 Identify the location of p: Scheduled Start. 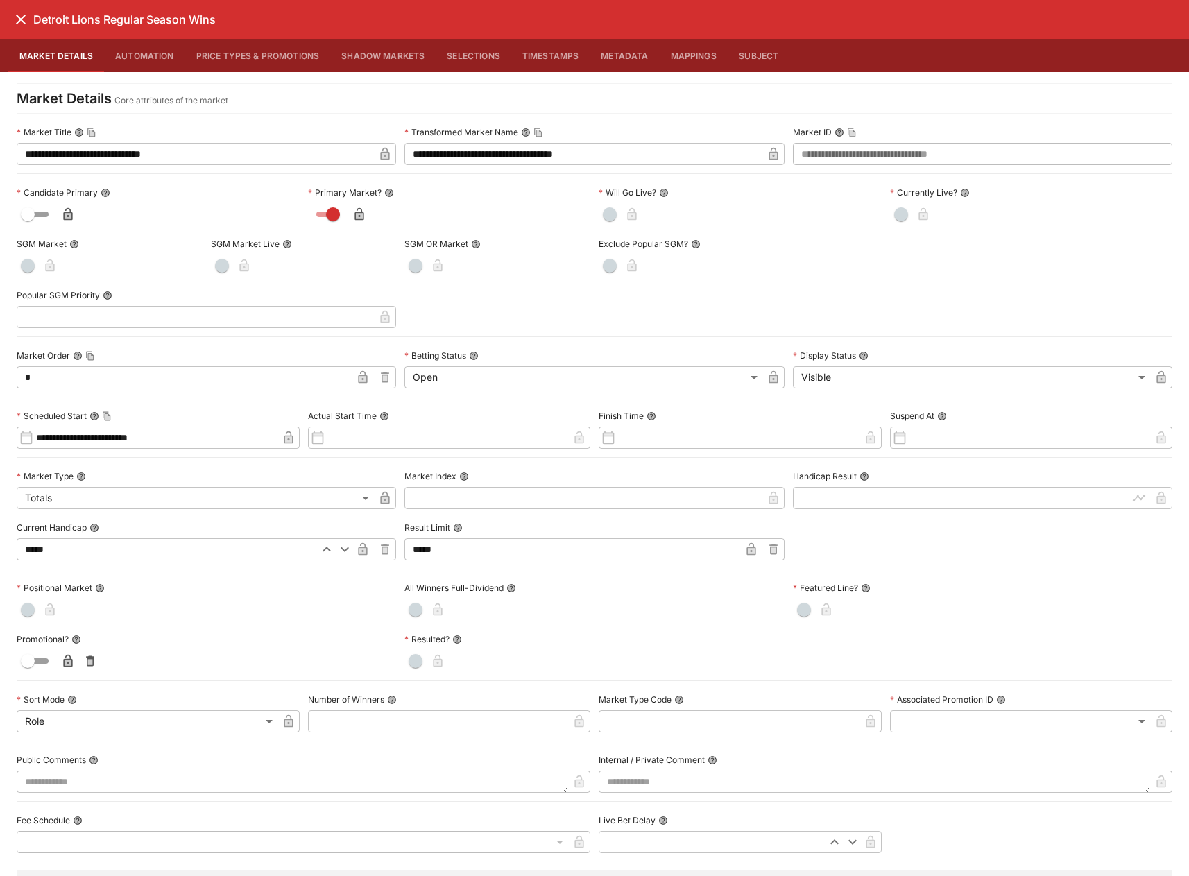
(51, 416).